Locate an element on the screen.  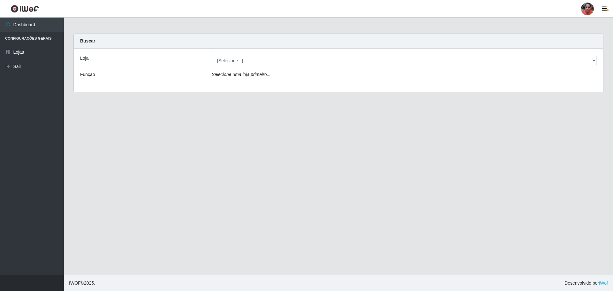
a: iWof is located at coordinates (603, 283).